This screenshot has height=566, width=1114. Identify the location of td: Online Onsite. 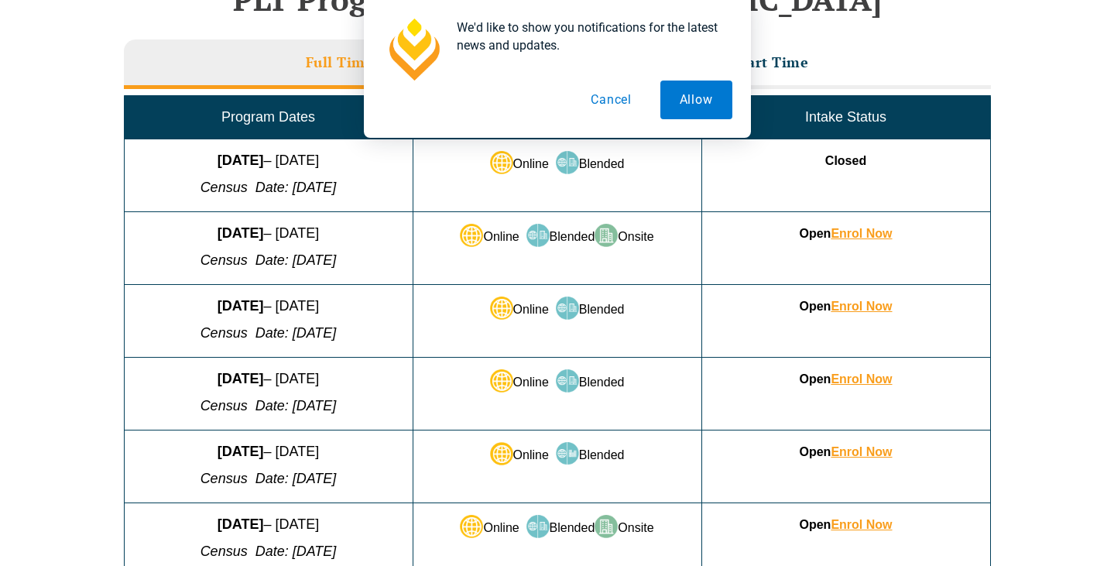
(556, 248).